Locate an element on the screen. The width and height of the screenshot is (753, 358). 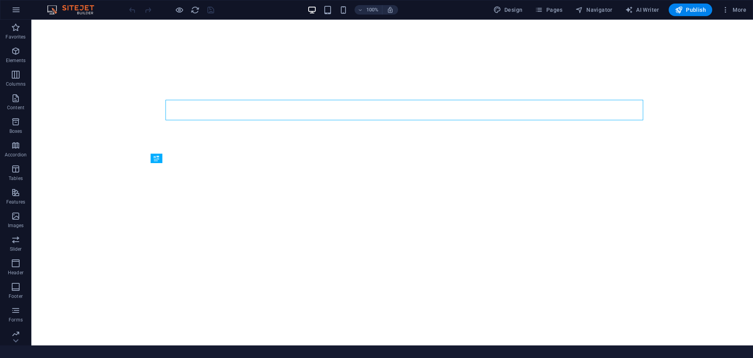
button: Click here to leave preview mode and continue editing is located at coordinates (179, 10).